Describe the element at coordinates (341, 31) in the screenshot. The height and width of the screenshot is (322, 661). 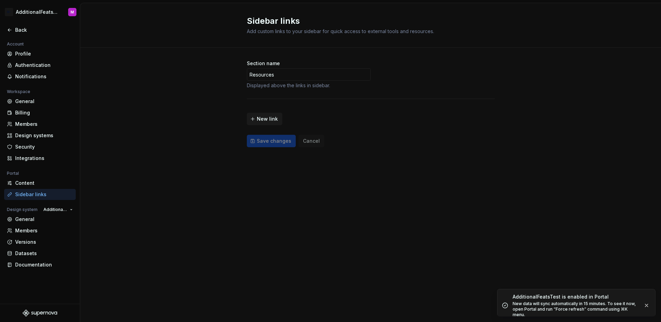
I see `span: Add custom links to your sidebar for quick access to external tools and resources.` at that location.